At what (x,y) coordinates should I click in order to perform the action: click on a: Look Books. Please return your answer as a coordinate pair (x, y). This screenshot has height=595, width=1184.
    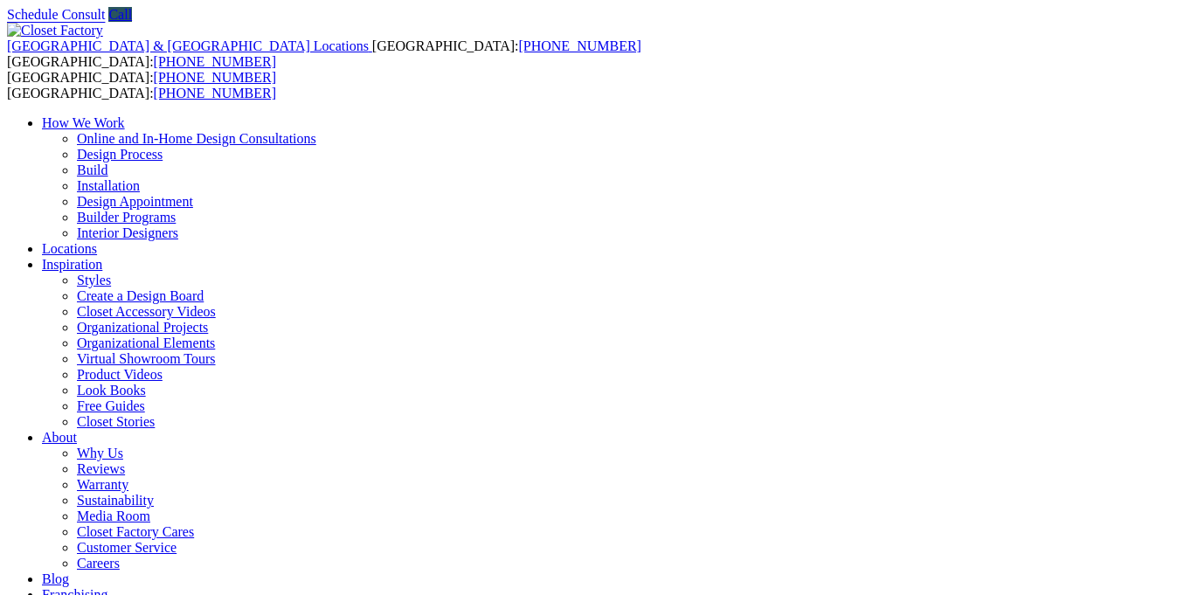
    Looking at the image, I should click on (111, 390).